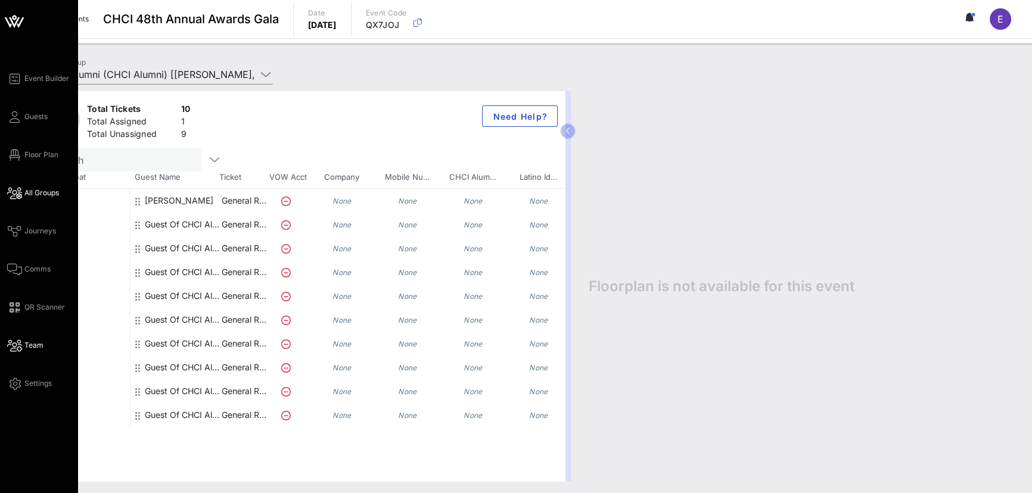 The width and height of the screenshot is (1032, 493). Describe the element at coordinates (46, 79) in the screenshot. I see `span: Event Builder` at that location.